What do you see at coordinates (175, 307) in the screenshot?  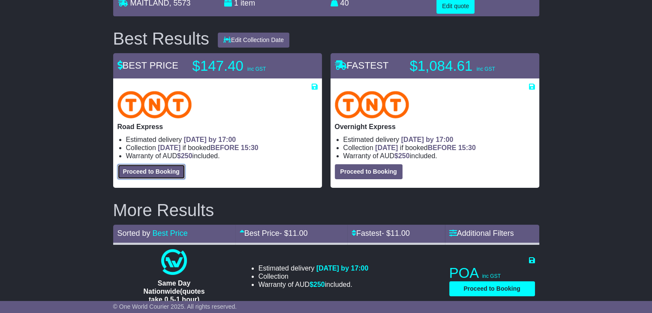 I see `span: © One World Courier 2025. All rights reserved.` at bounding box center [175, 307].